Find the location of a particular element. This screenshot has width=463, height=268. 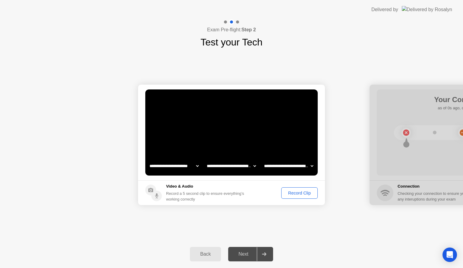

h4: Exam Pre-flight: is located at coordinates (232, 30).